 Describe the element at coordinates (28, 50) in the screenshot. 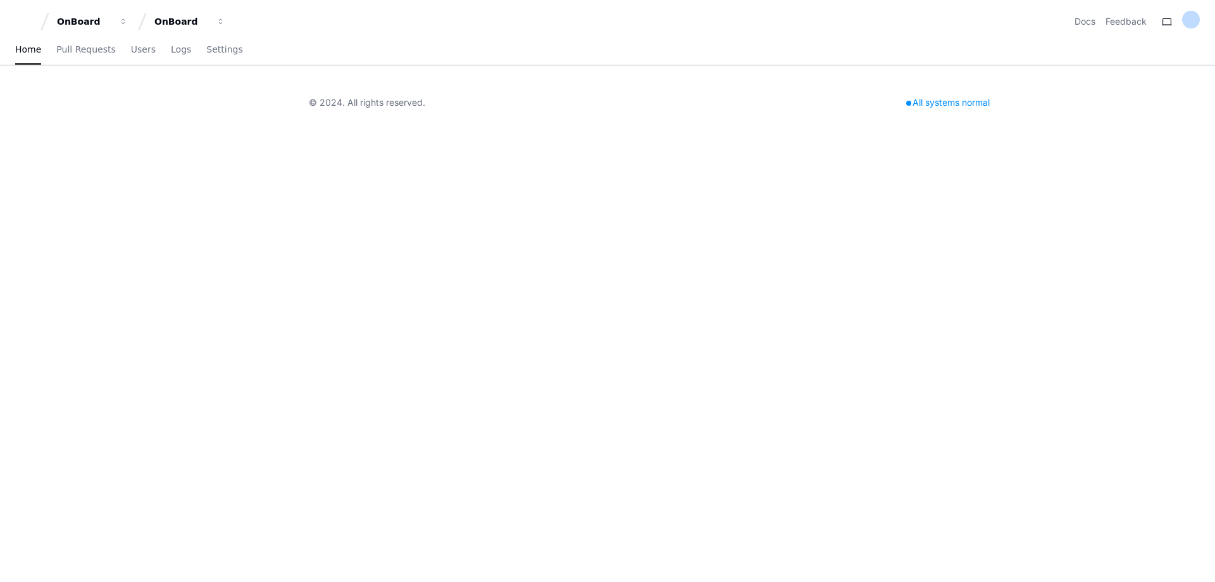

I see `a: Home` at that location.